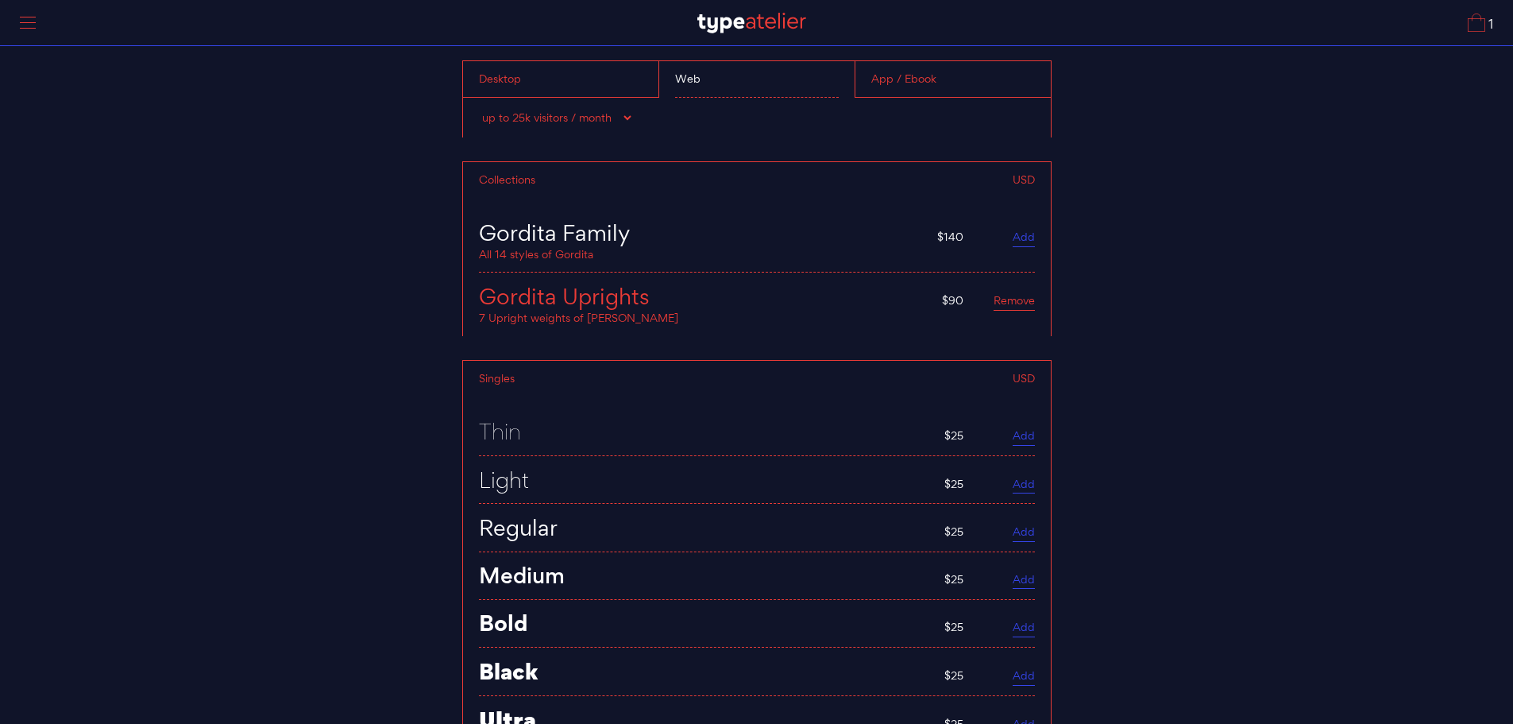  What do you see at coordinates (700, 232) in the screenshot?
I see `div: Gordita Family` at bounding box center [700, 232].